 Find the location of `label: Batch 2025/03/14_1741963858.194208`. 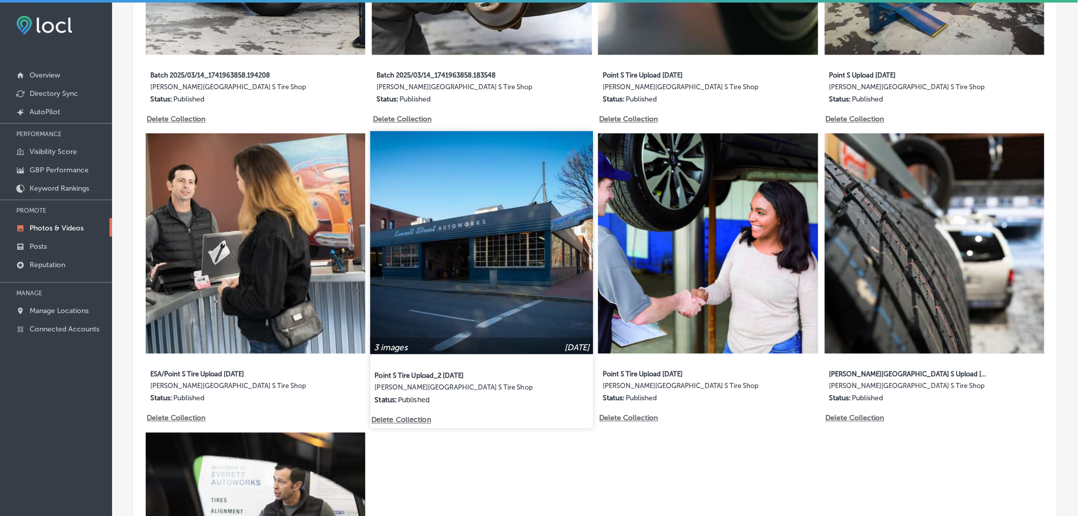

label: Batch 2025/03/14_1741963858.194208 is located at coordinates (231, 74).